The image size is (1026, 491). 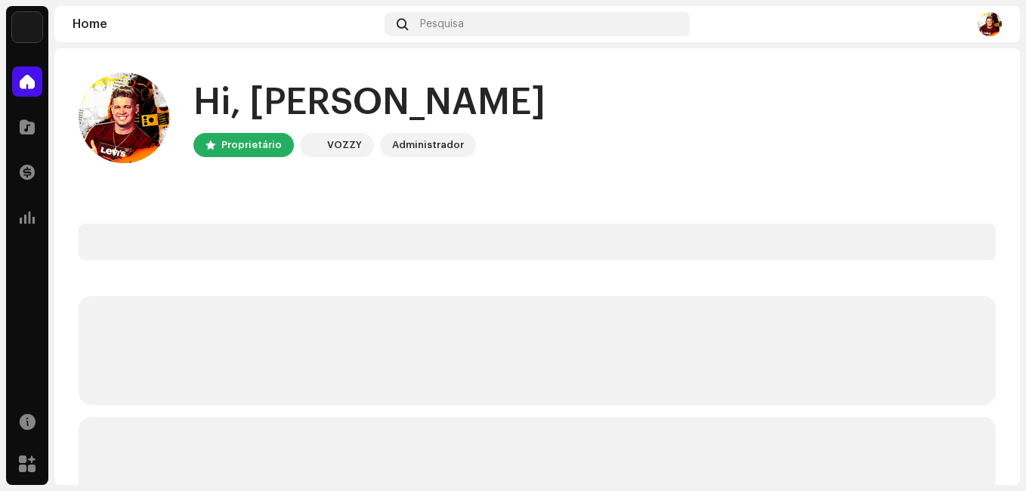 I want to click on div: Home, so click(x=225, y=24).